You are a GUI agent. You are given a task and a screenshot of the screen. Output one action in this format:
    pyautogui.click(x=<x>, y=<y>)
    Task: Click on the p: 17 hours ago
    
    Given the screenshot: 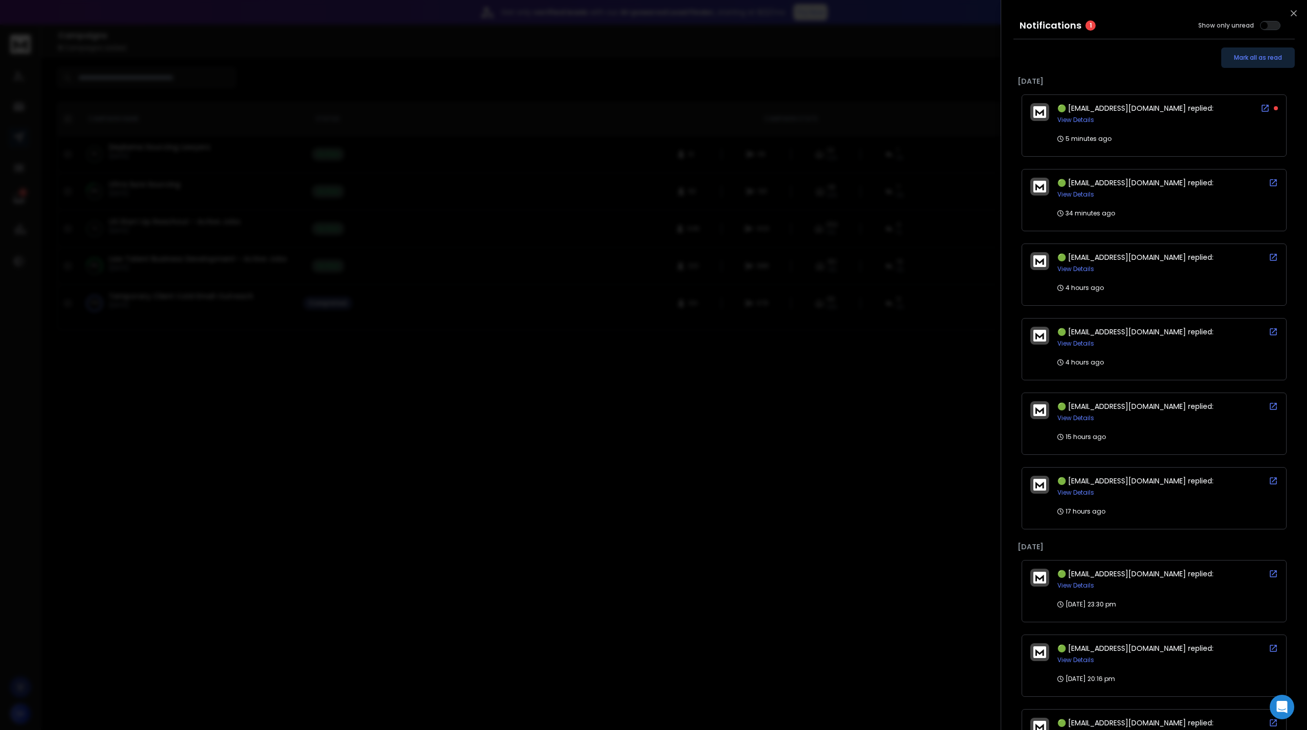 What is the action you would take?
    pyautogui.click(x=1081, y=512)
    